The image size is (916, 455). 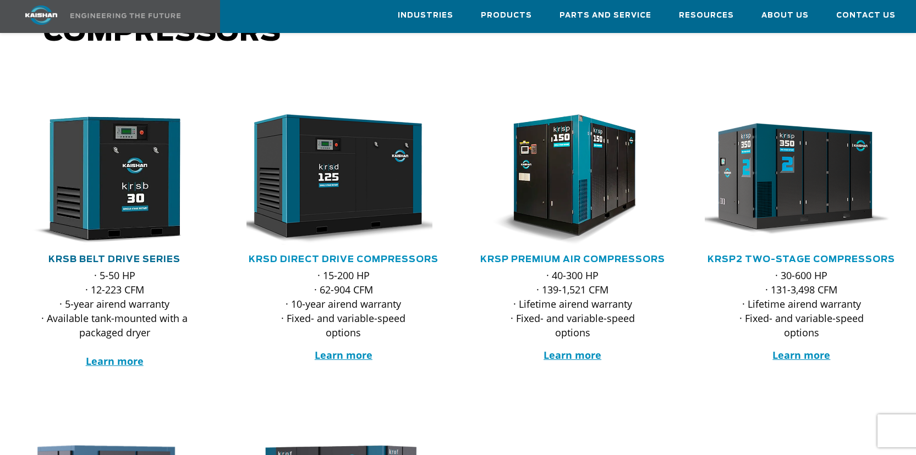 I want to click on a: KRSP2 Two-Stage Compressors, so click(x=801, y=260).